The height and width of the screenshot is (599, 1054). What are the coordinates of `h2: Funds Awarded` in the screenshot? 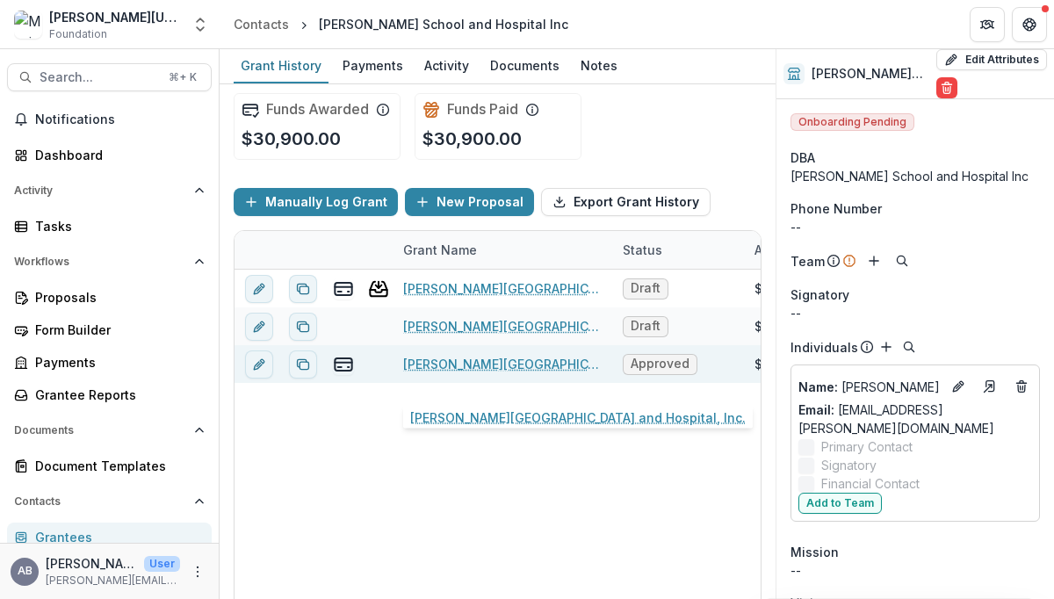 It's located at (317, 109).